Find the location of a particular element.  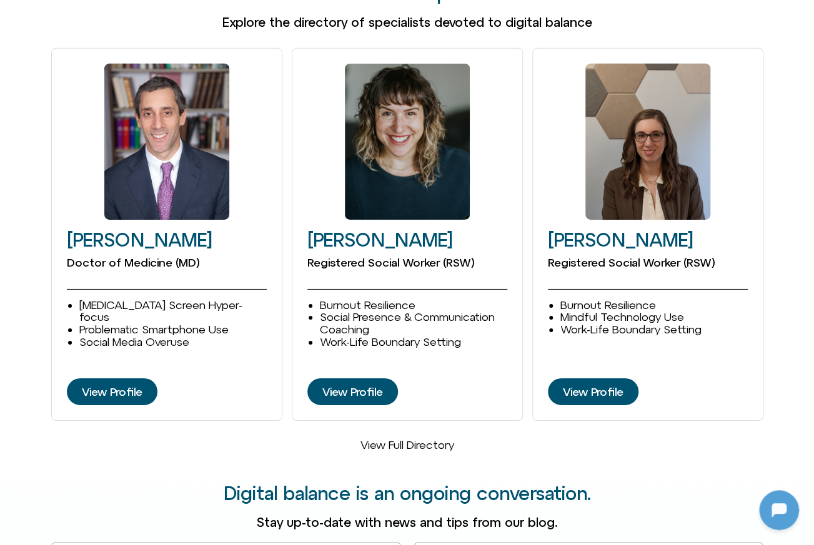

a: View Full Directory is located at coordinates (407, 445).